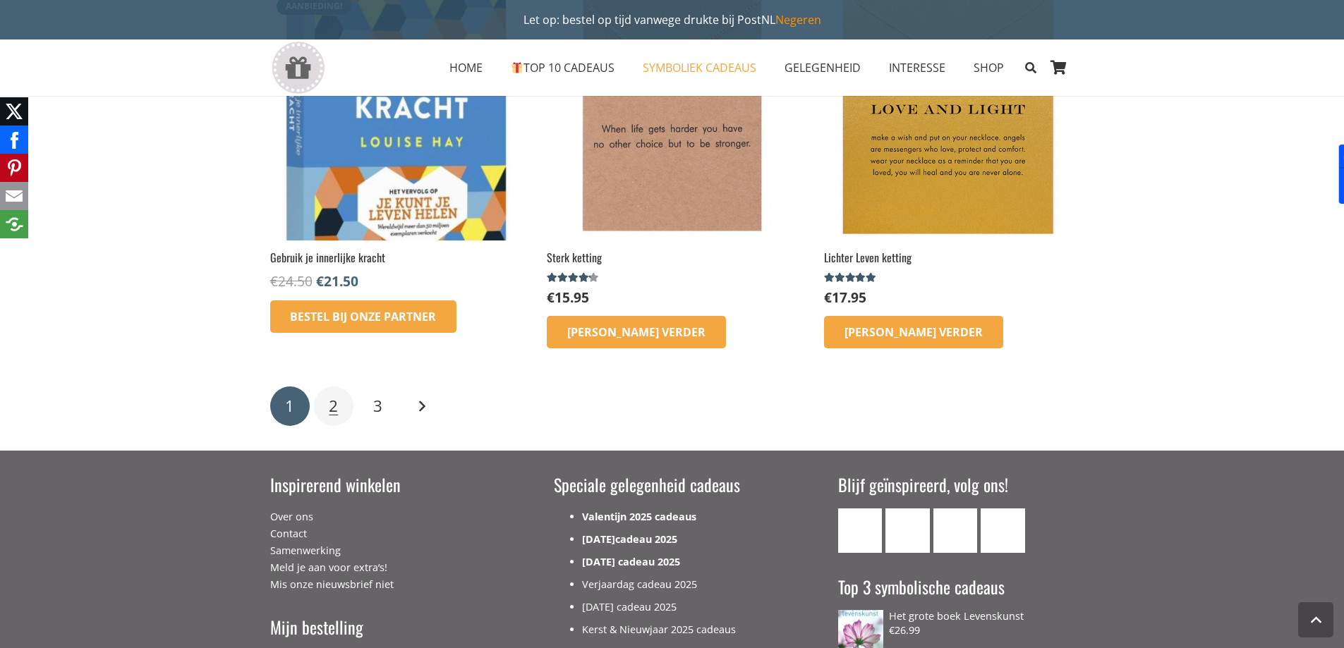  I want to click on bdi: 21.50, so click(337, 281).